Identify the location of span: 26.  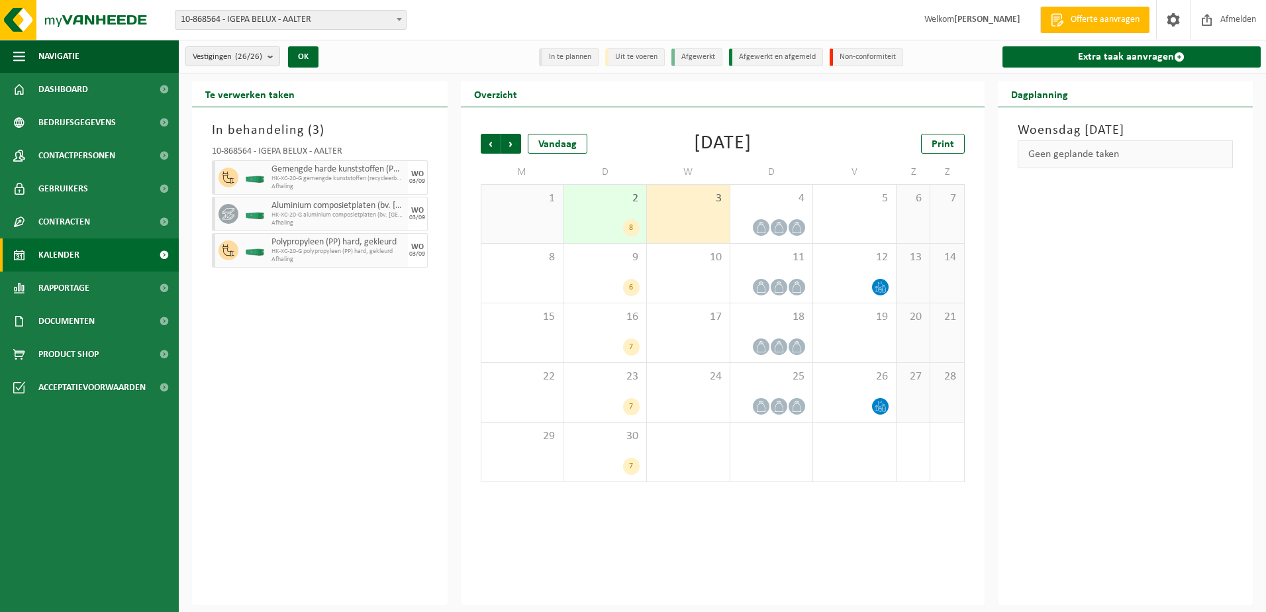
(854, 377).